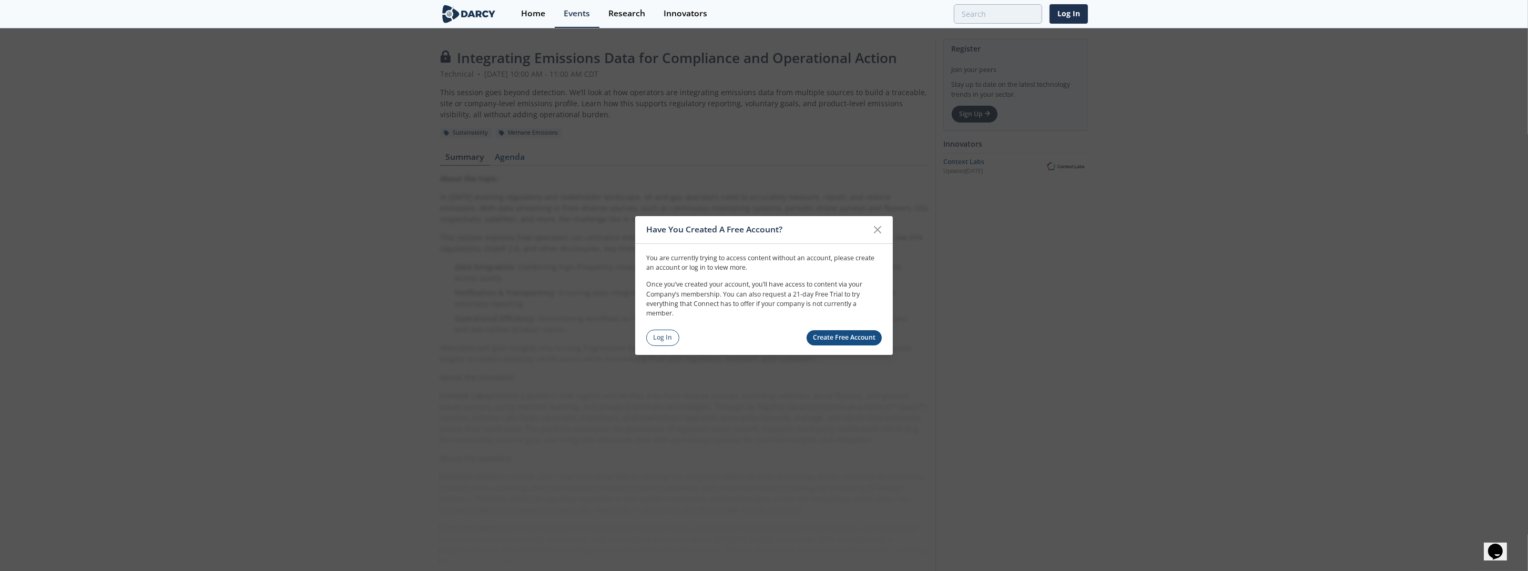 The height and width of the screenshot is (571, 1528). What do you see at coordinates (469, 14) in the screenshot?
I see `img: logo-wide.svg` at bounding box center [469, 14].